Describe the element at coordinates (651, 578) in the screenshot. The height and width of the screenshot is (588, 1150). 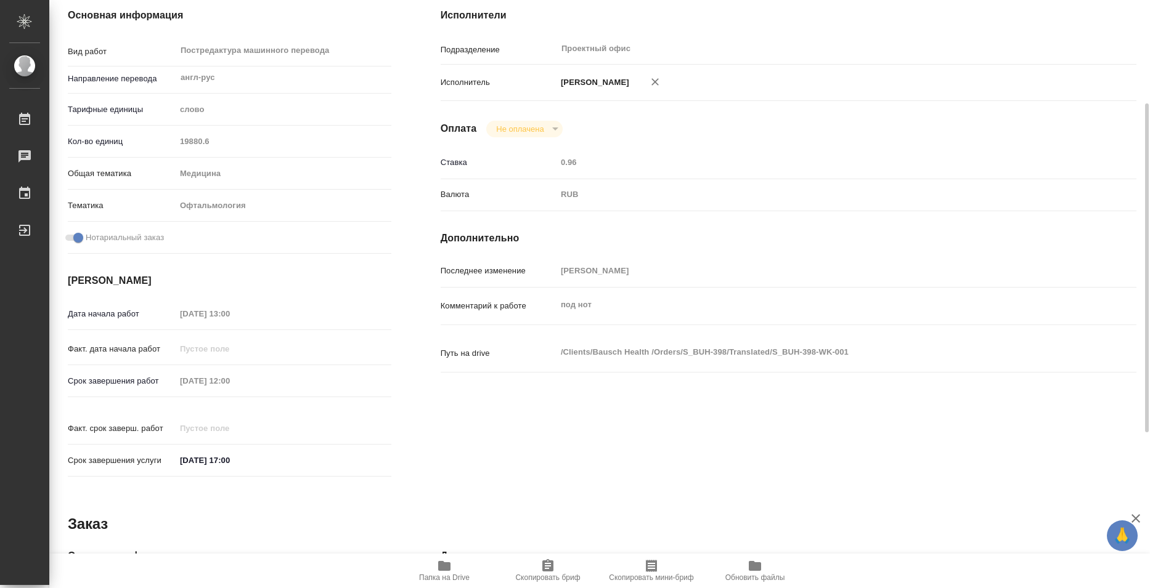
I see `span: Скопировать мини-бриф` at that location.